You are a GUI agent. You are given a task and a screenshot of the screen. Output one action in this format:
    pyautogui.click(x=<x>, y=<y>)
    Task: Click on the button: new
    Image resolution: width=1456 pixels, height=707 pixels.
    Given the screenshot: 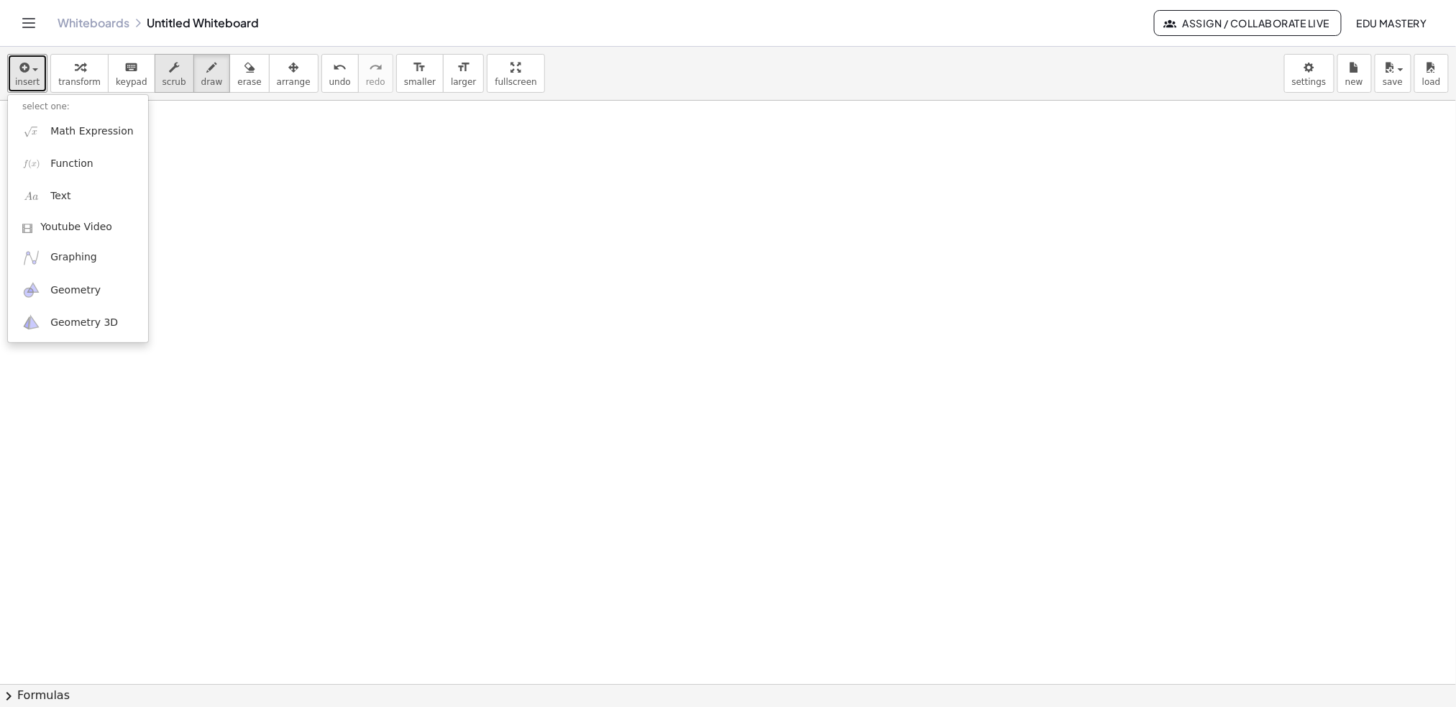 What is the action you would take?
    pyautogui.click(x=1355, y=73)
    